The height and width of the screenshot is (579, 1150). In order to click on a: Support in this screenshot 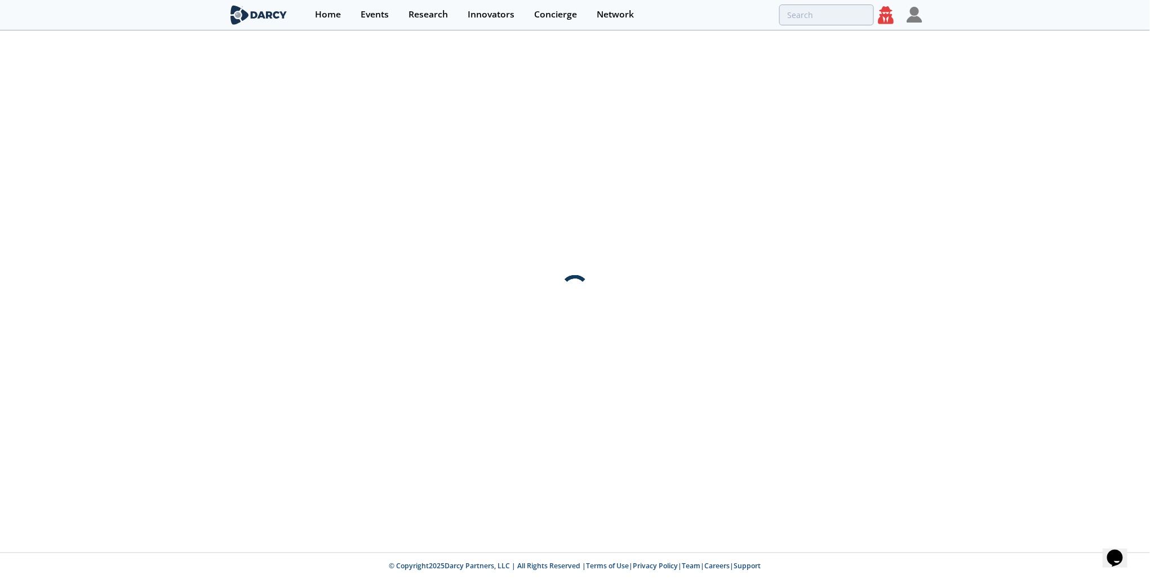, I will do `click(748, 565)`.